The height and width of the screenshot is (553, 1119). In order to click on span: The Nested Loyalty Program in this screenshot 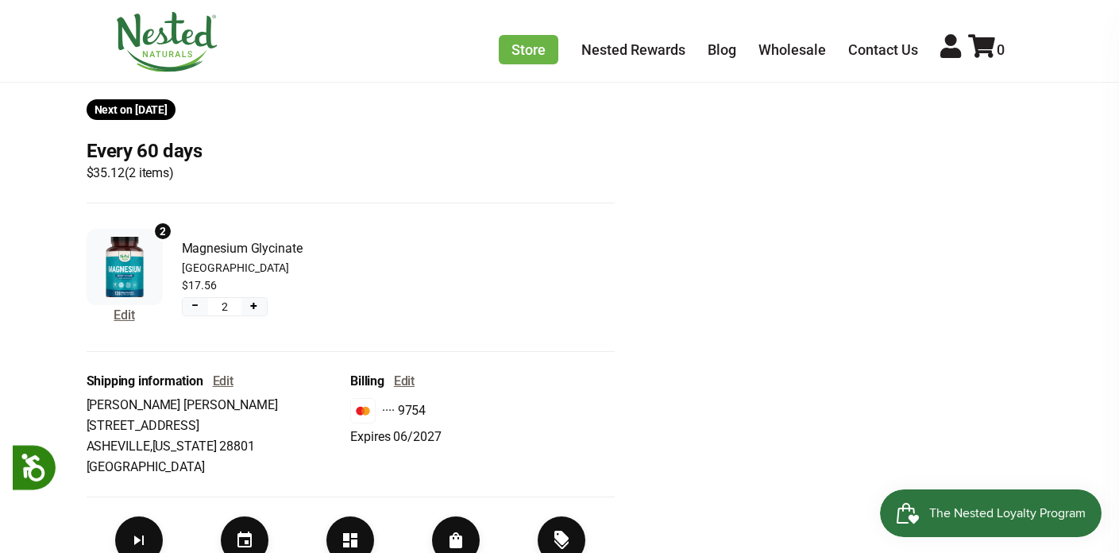, I will do `click(127, 24)`.